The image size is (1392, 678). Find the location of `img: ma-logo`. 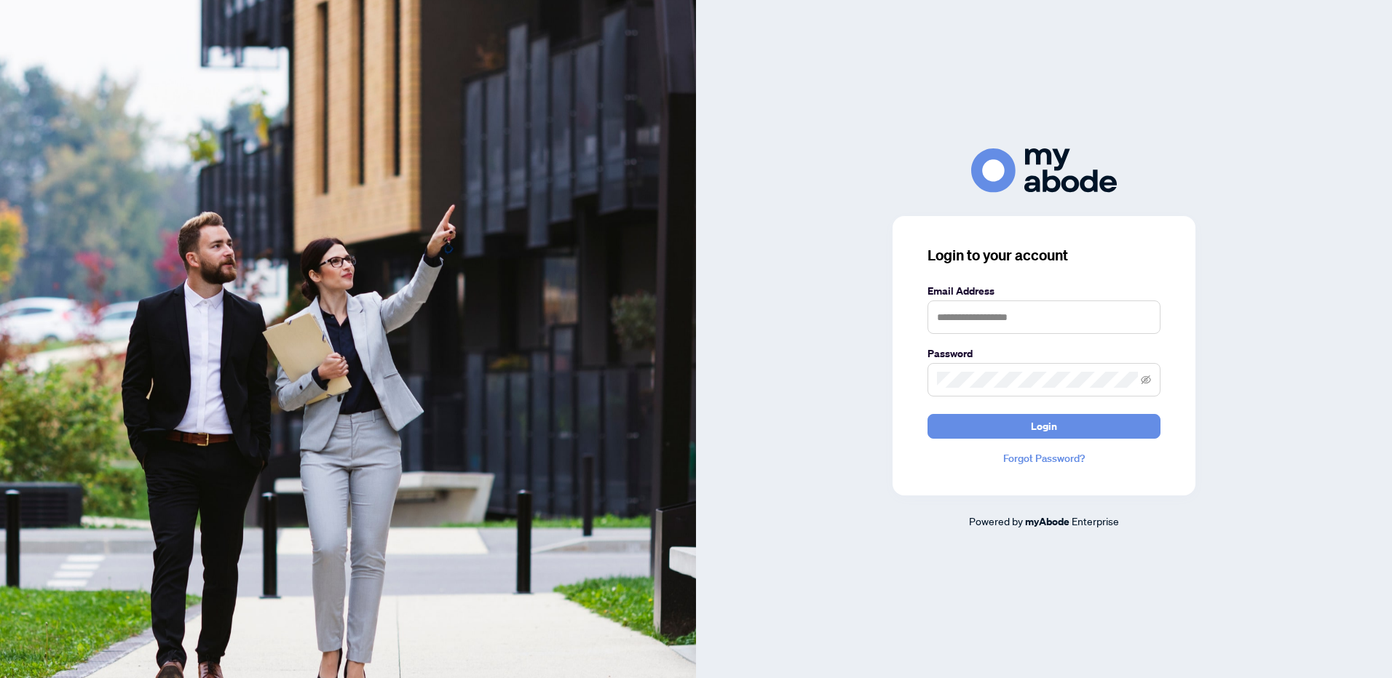

img: ma-logo is located at coordinates (1044, 170).